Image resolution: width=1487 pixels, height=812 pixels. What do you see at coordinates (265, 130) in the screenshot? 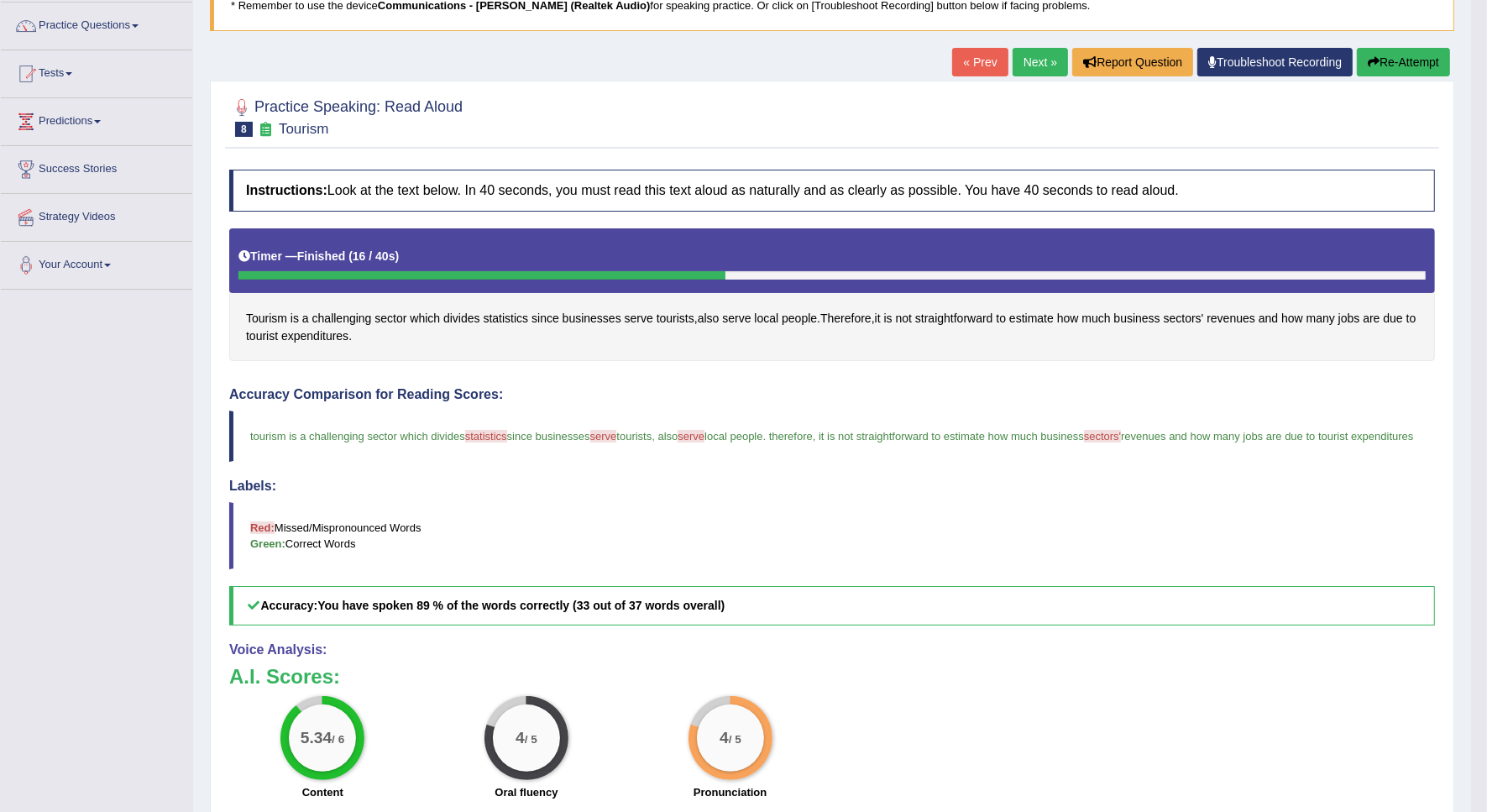
I see `small: Exam occurring question` at bounding box center [265, 130].